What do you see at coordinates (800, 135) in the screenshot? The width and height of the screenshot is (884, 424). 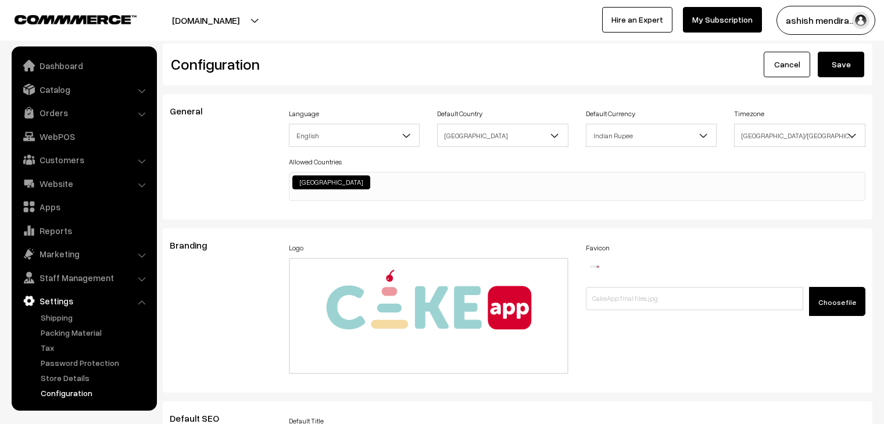 I see `span: Asia/Kolkata` at bounding box center [800, 135].